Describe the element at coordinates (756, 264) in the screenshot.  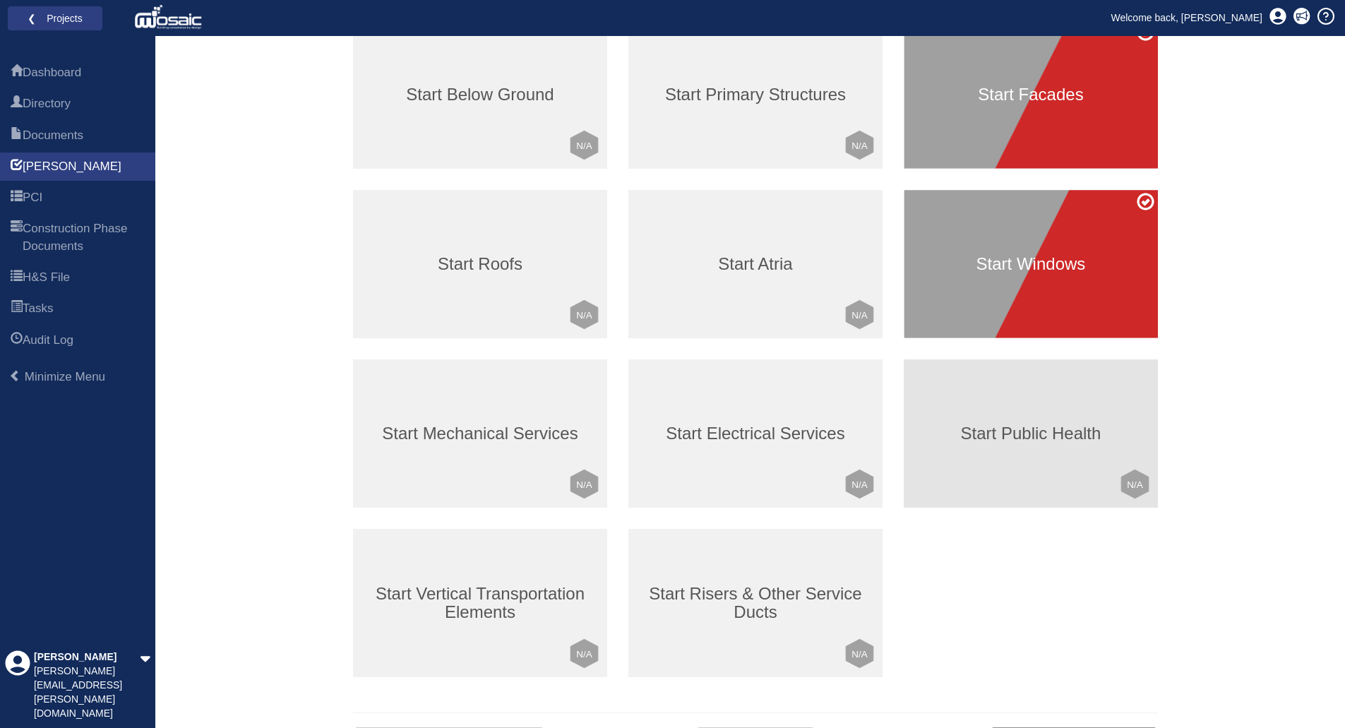
I see `h3: Start Atria` at that location.